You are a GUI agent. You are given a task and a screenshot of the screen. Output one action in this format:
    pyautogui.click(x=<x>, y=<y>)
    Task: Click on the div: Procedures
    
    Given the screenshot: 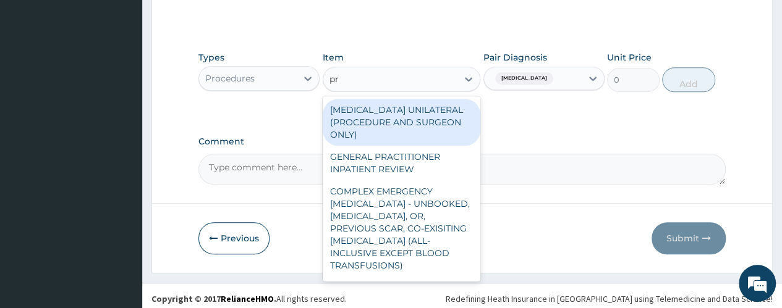 What is the action you would take?
    pyautogui.click(x=230, y=78)
    